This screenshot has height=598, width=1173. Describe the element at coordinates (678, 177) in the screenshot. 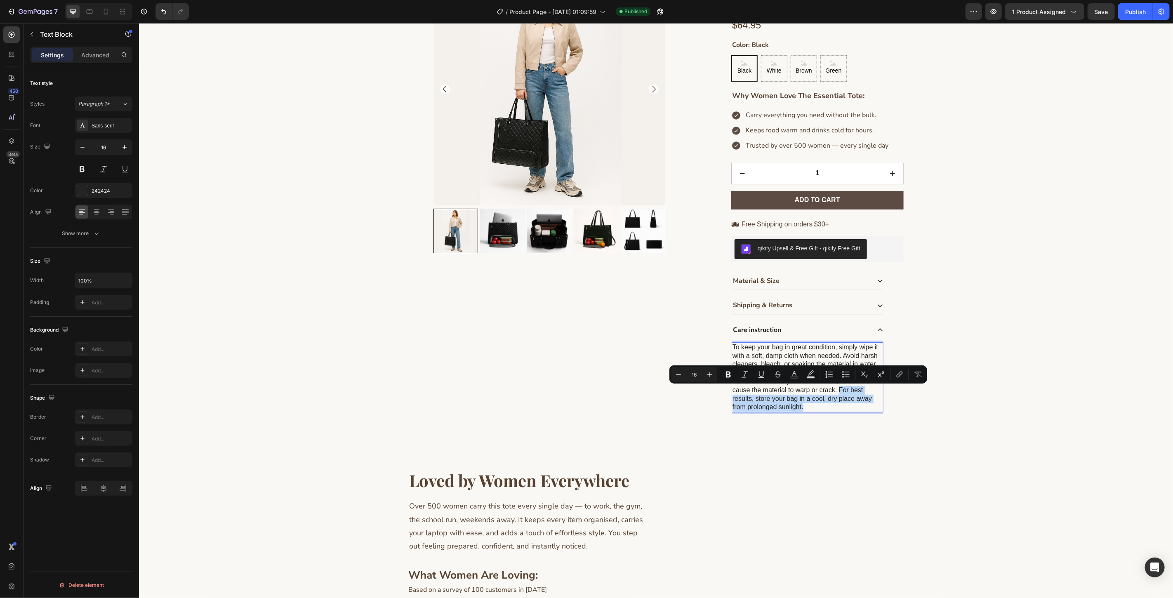

I see `button: Add to cart` at that location.